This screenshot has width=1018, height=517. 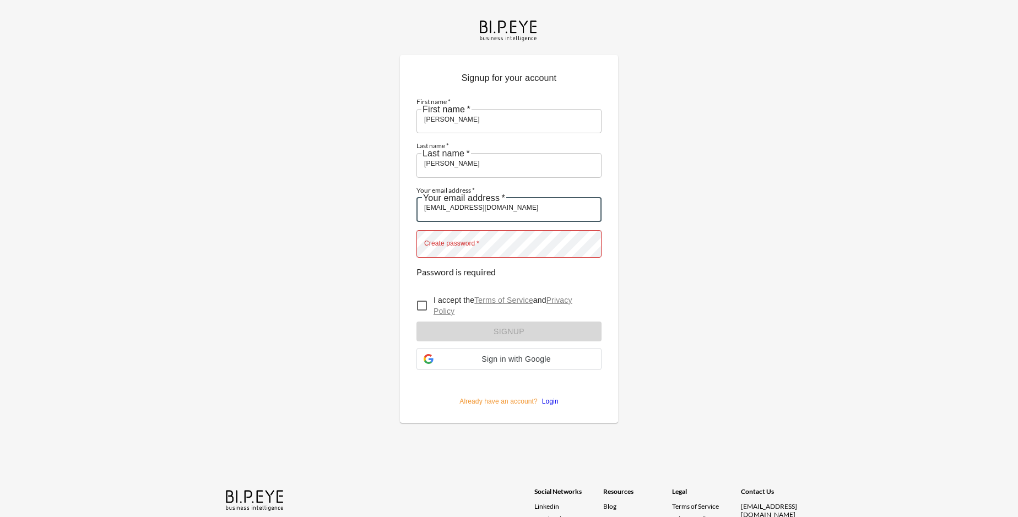 I want to click on div: Resources, so click(x=637, y=495).